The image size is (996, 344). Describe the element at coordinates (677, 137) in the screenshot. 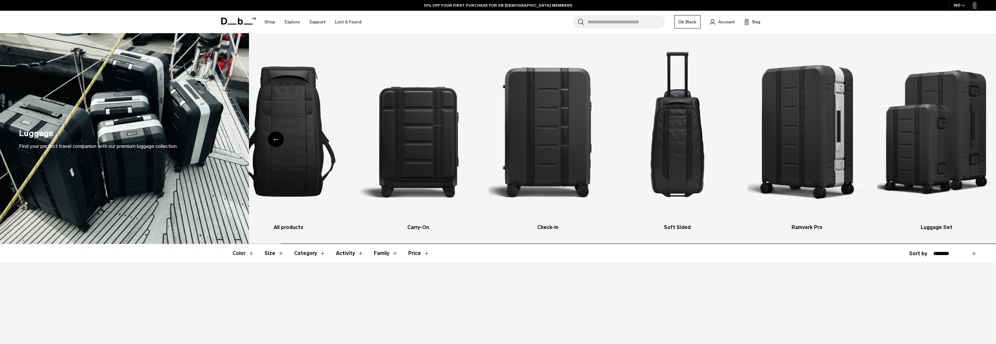

I see `li: 4 / 6` at that location.